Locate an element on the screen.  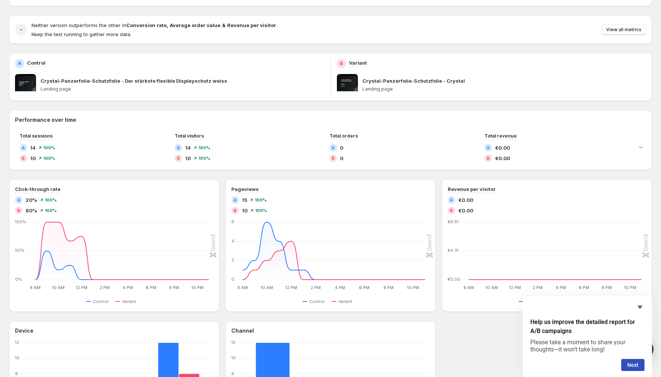
p: Crystal-Panzerfolie-Schutzfolie - Der stärkste flexible Displayschutz weiss is located at coordinates (134, 81).